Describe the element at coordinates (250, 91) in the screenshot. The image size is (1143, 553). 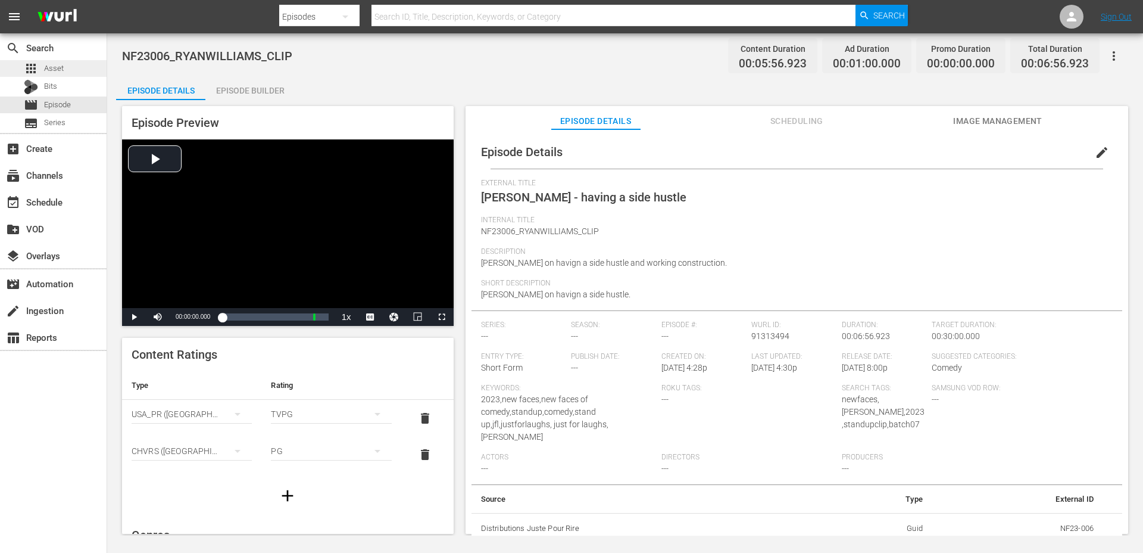
I see `div: Episode Builder` at that location.